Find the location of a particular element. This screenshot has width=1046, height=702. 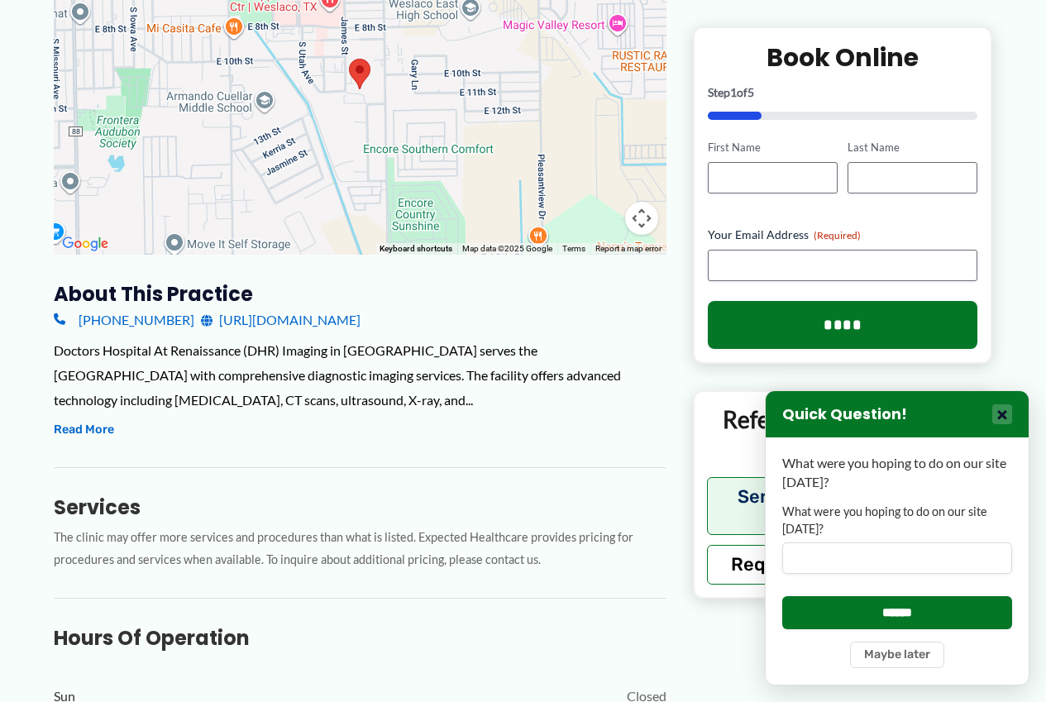

h3: Hours of Operation is located at coordinates (360, 638).